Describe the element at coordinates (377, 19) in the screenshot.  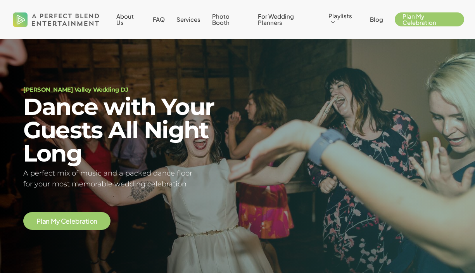
I see `a: Blog` at that location.